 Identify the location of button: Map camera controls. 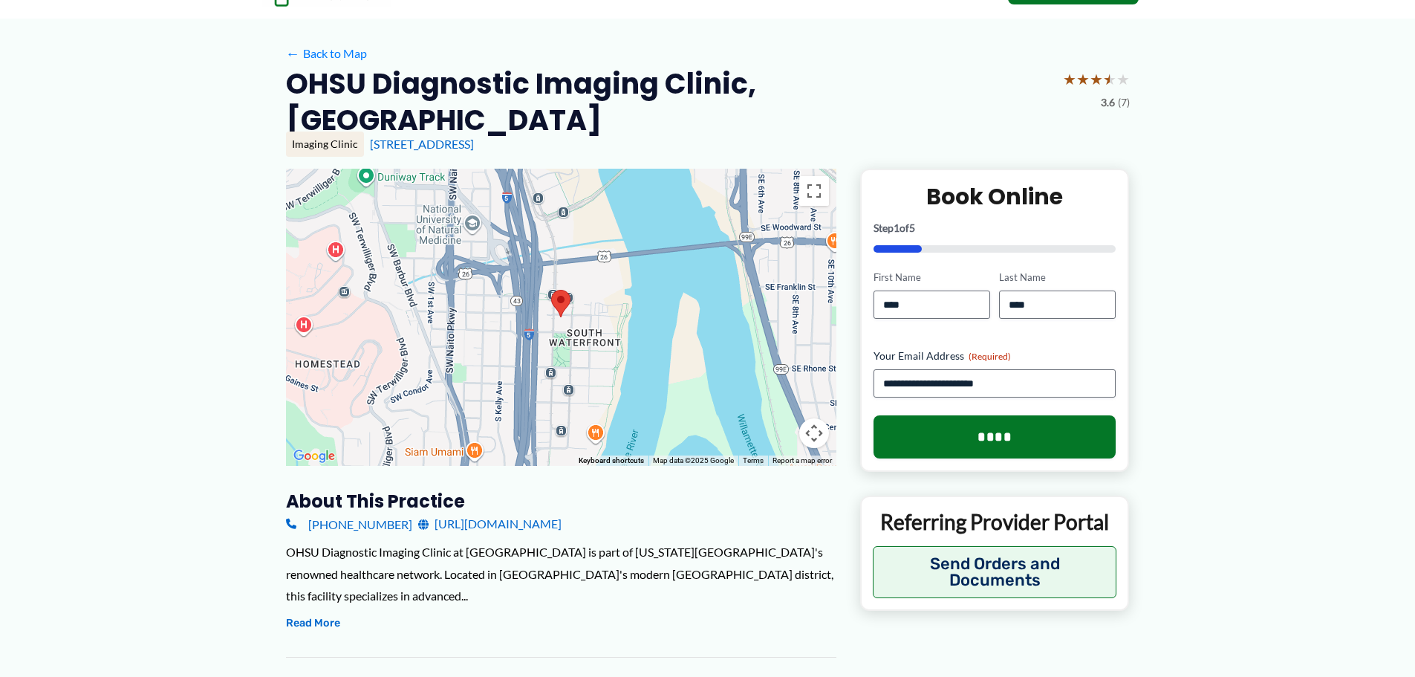
(814, 433).